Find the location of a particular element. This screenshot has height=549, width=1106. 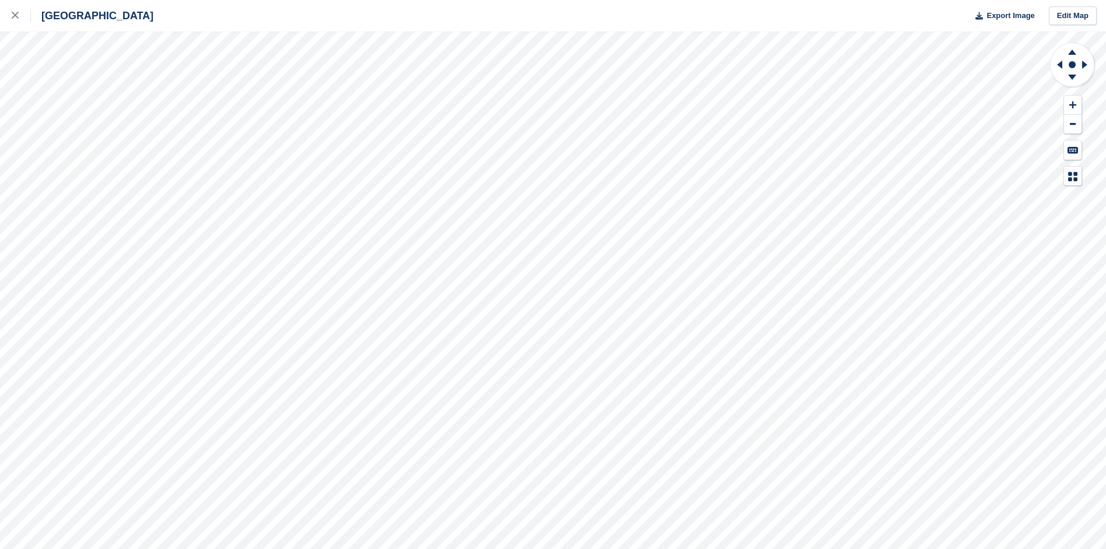

button: Map Legend is located at coordinates (1073, 176).